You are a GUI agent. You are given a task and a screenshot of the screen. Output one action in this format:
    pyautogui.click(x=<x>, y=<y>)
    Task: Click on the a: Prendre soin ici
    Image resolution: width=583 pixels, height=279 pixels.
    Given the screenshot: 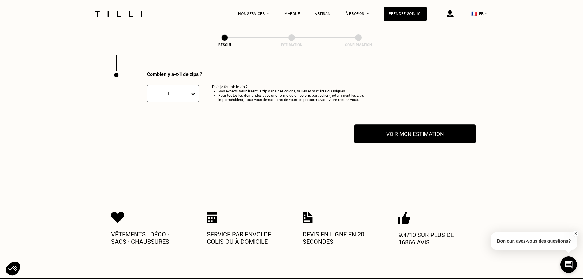 What is the action you would take?
    pyautogui.click(x=405, y=14)
    